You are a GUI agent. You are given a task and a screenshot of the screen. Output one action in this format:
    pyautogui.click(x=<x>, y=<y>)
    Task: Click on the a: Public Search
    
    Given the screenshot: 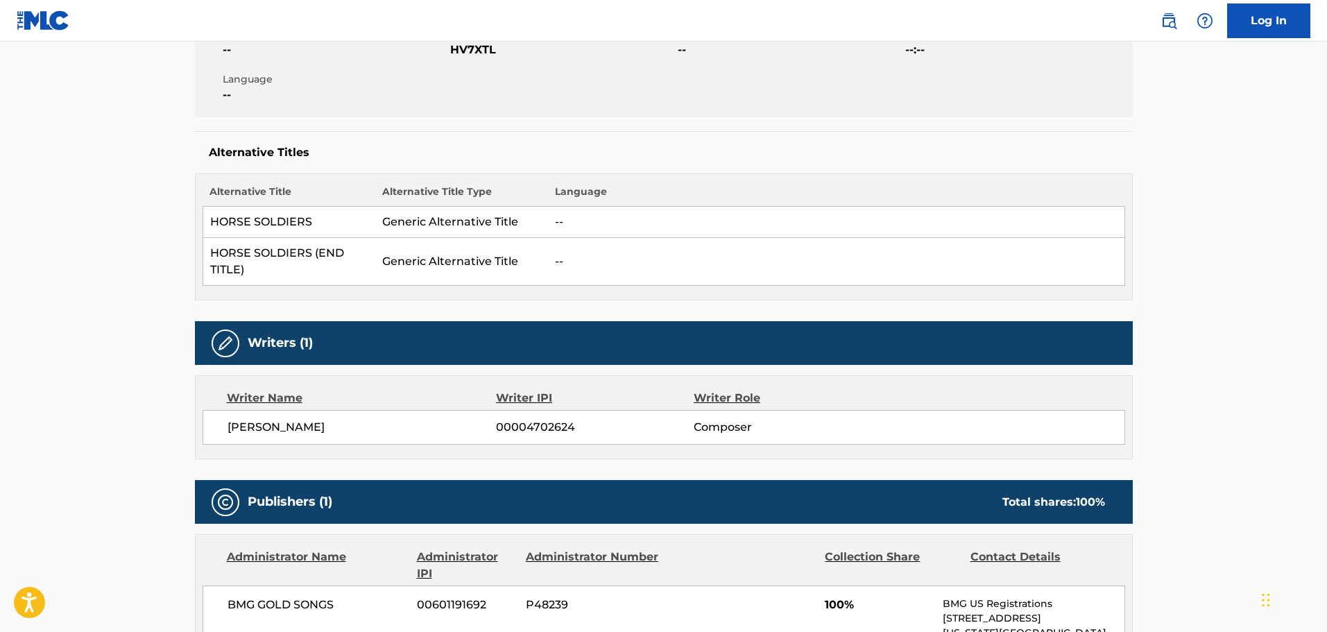 What is the action you would take?
    pyautogui.click(x=1169, y=21)
    